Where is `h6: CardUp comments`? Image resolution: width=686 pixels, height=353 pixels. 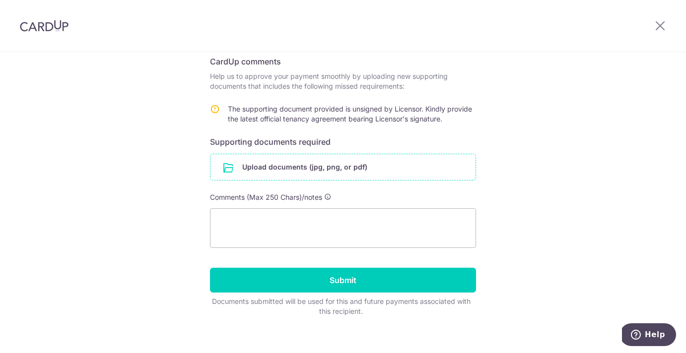 h6: CardUp comments is located at coordinates (343, 62).